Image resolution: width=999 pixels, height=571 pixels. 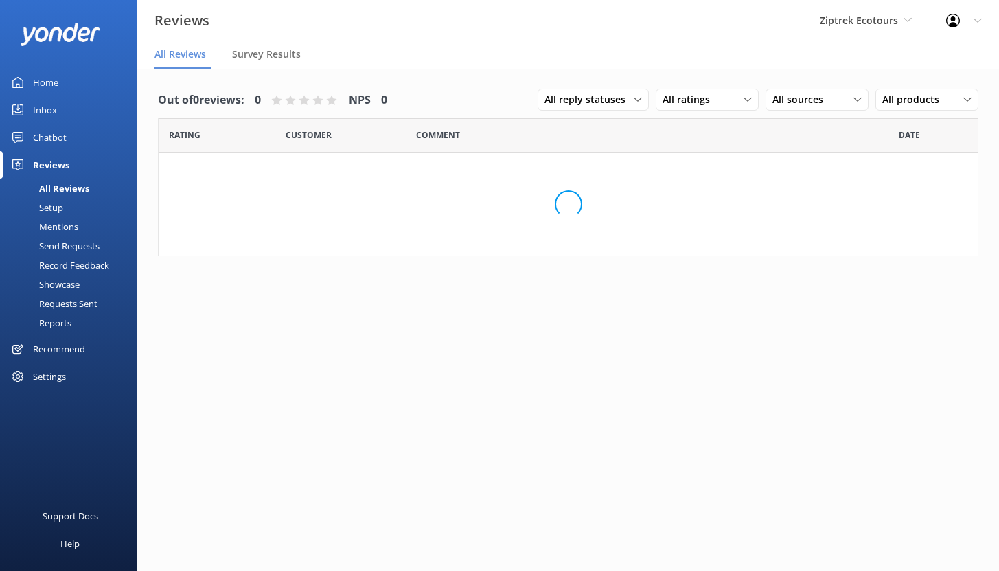 I want to click on div: Mentions, so click(x=43, y=227).